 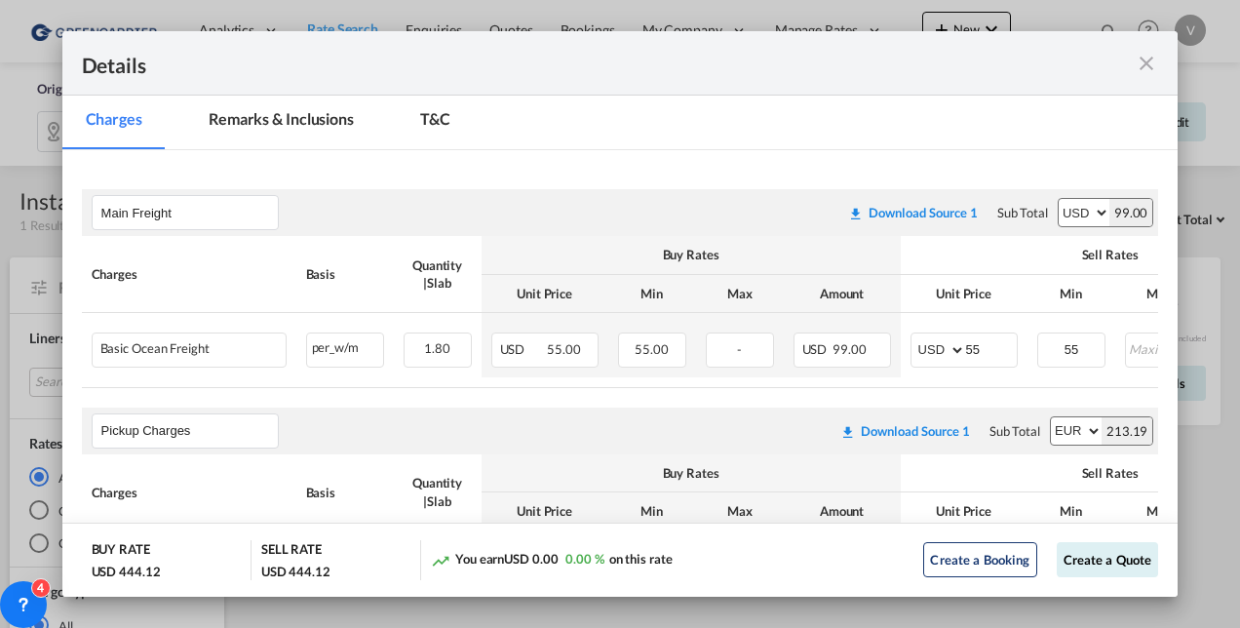 I want to click on div: 213.19, so click(x=1127, y=431).